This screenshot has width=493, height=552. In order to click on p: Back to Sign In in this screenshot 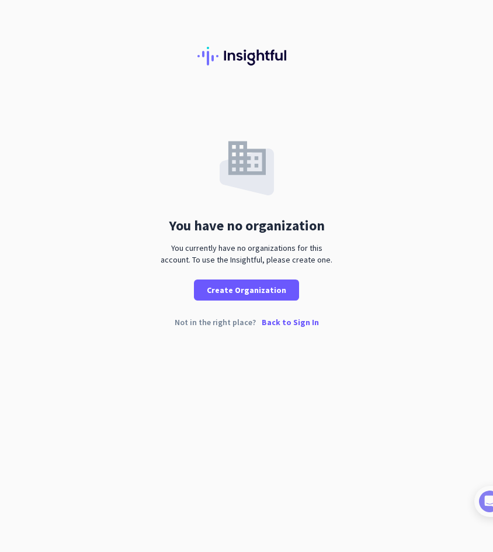, I will do `click(291, 322)`.